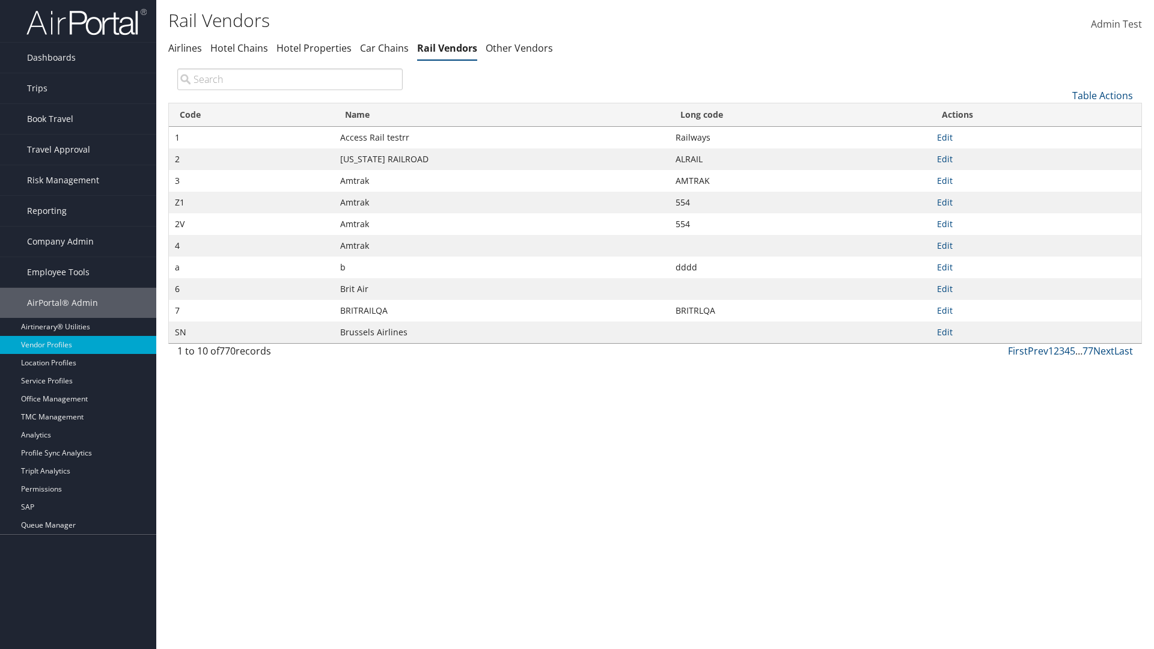 This screenshot has width=1154, height=649. I want to click on td: BRITRAILQA, so click(502, 311).